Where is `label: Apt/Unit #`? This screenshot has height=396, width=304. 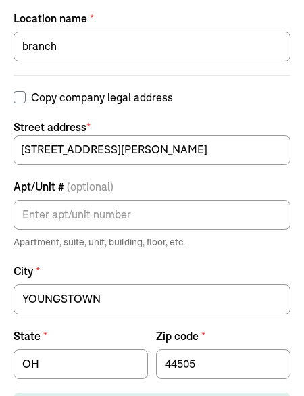 label: Apt/Unit # is located at coordinates (152, 186).